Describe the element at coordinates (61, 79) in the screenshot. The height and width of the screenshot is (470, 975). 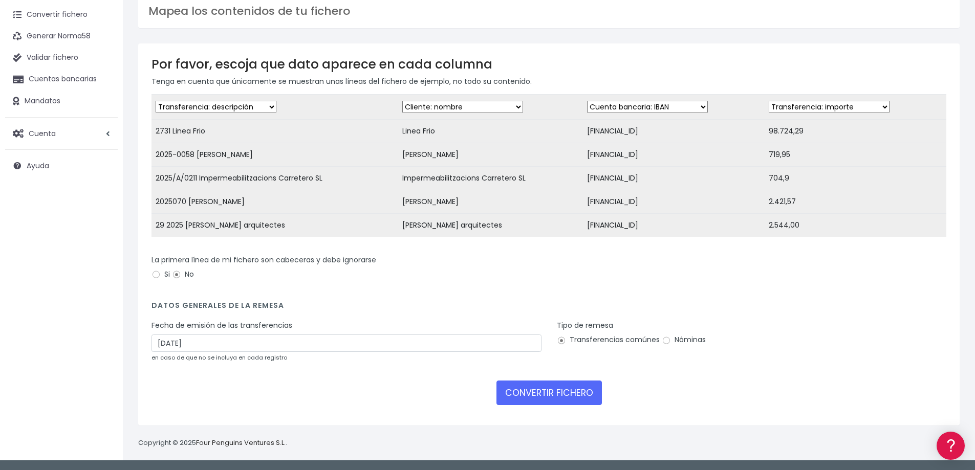
I see `a: Cuentas bancarias` at that location.